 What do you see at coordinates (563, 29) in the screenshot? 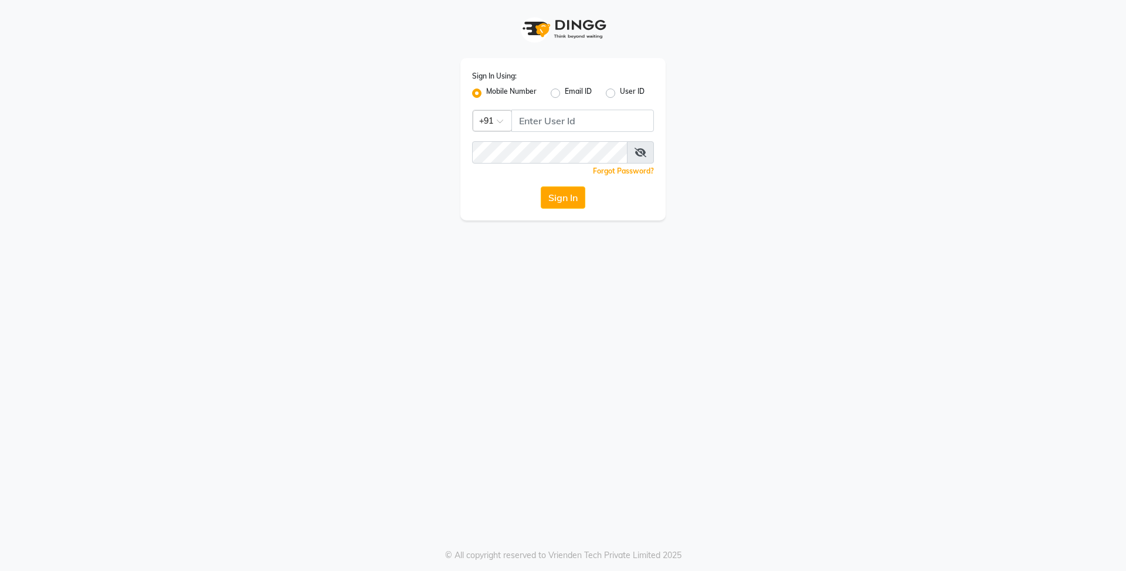
I see `img: logo1.svg` at bounding box center [563, 29].